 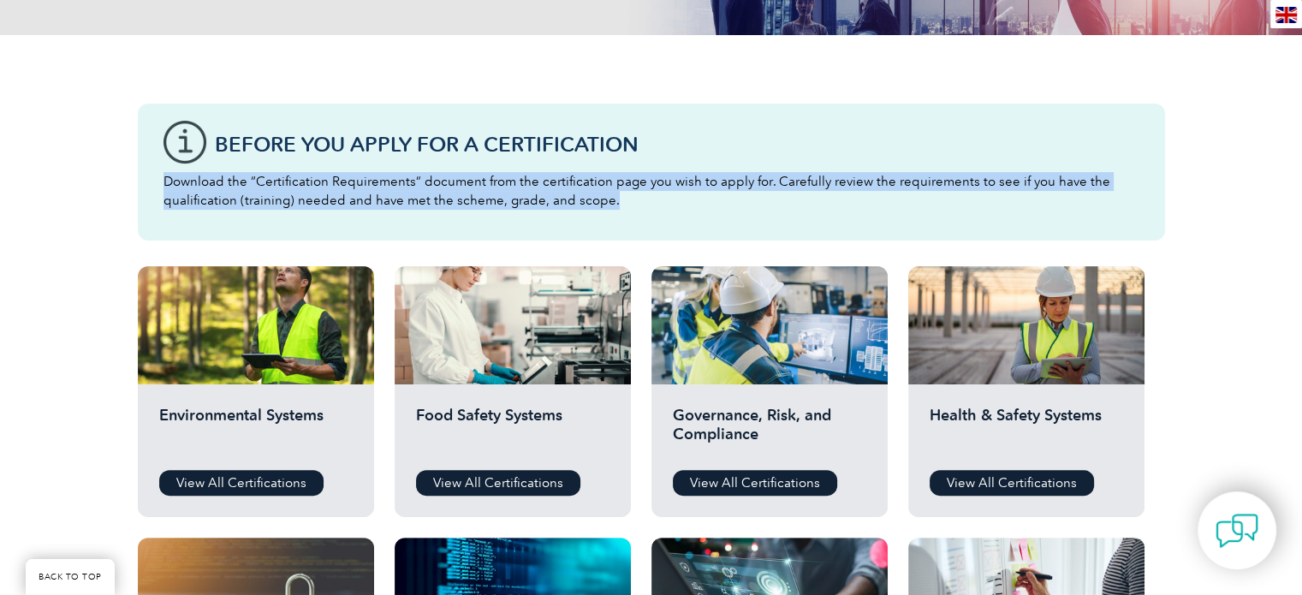 I want to click on h3: Before You Apply For a Certification, so click(x=677, y=144).